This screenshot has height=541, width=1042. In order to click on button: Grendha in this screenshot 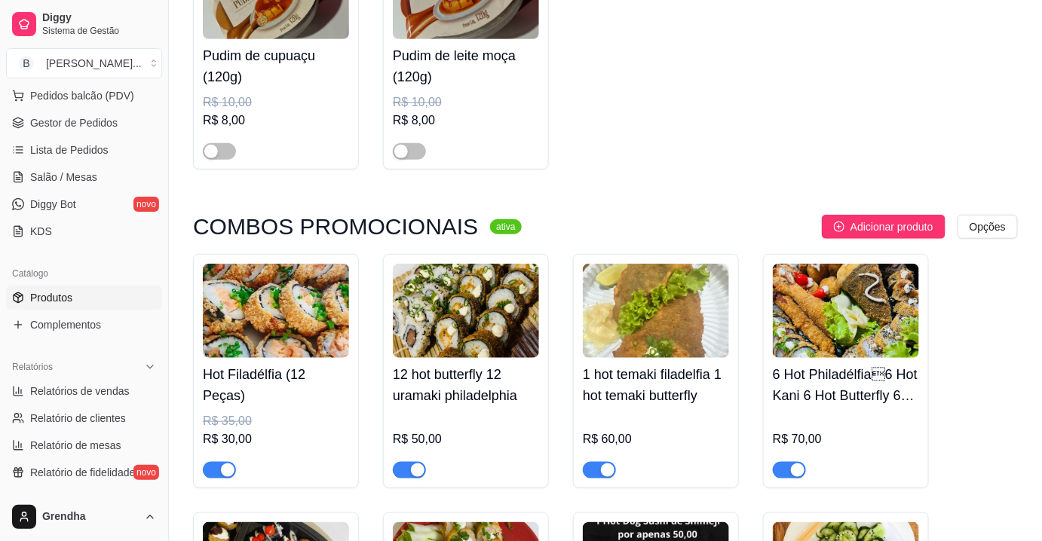, I will do `click(84, 517)`.